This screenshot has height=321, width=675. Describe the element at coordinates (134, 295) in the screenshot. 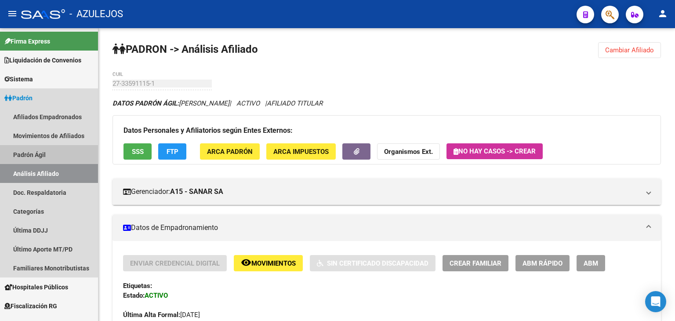

I see `strong: Estado:` at that location.